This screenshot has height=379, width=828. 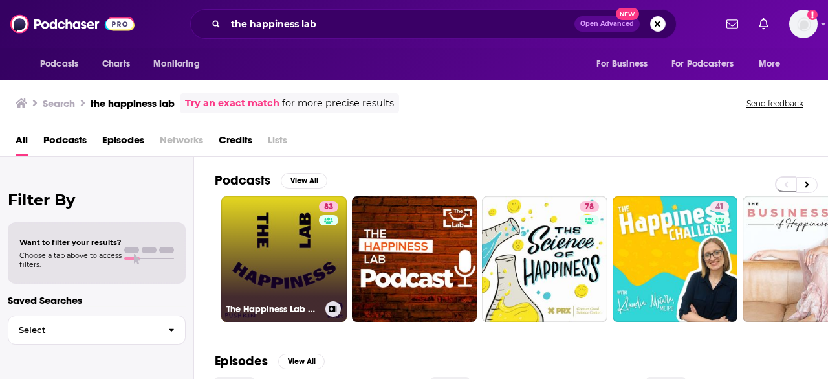 I want to click on h2: Episodes, so click(x=241, y=360).